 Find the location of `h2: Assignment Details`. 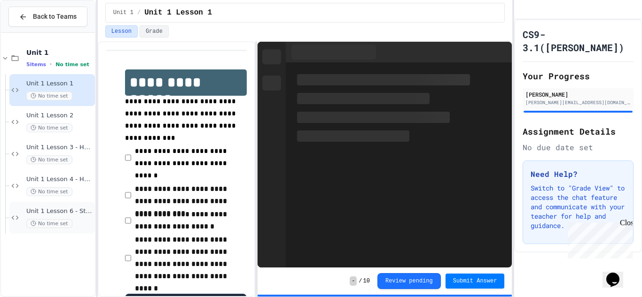

h2: Assignment Details is located at coordinates (578, 131).